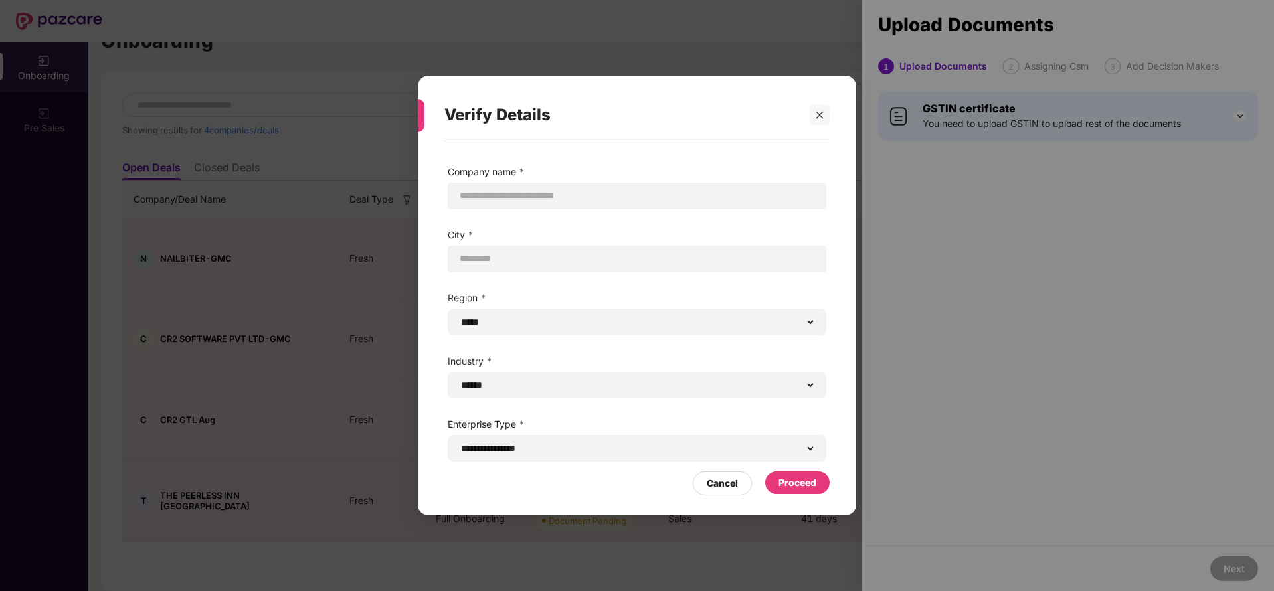  I want to click on label: Enterprise Type, so click(637, 424).